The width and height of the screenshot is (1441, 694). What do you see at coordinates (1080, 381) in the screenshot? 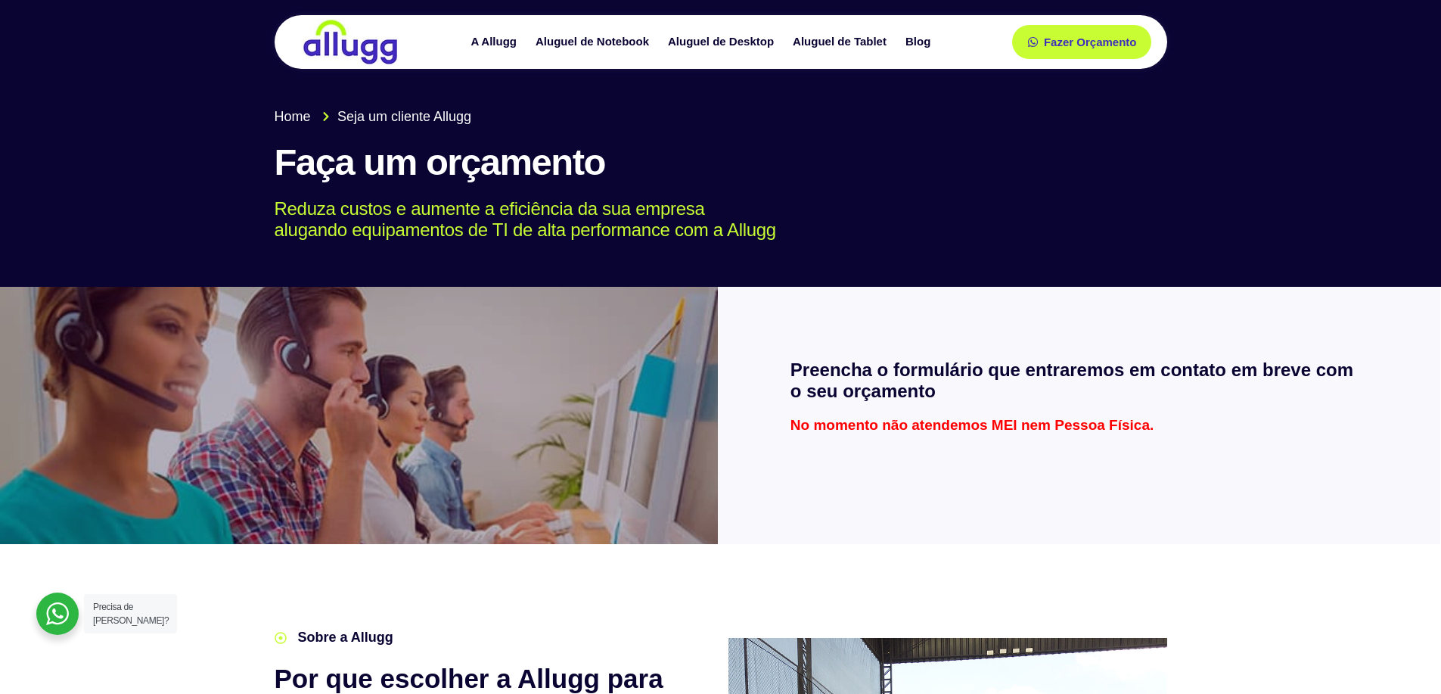
I see `h2: Preencha o formulário que entraremos em contato em breve com o seu orçamento` at bounding box center [1080, 381].